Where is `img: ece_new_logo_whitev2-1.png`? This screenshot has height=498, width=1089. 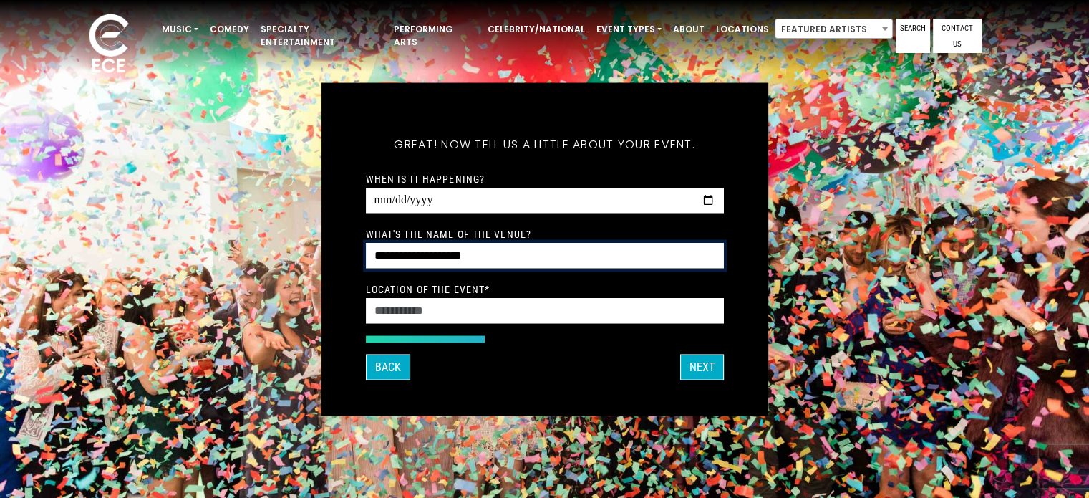
img: ece_new_logo_whitev2-1.png is located at coordinates (109, 44).